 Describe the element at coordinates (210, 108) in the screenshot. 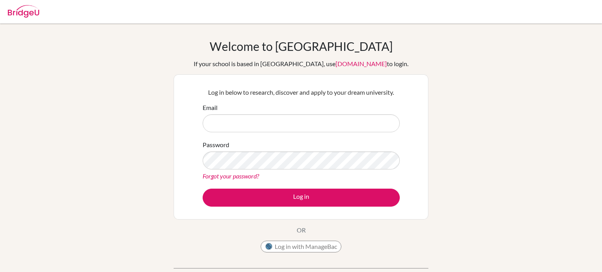

I see `label: Email` at that location.